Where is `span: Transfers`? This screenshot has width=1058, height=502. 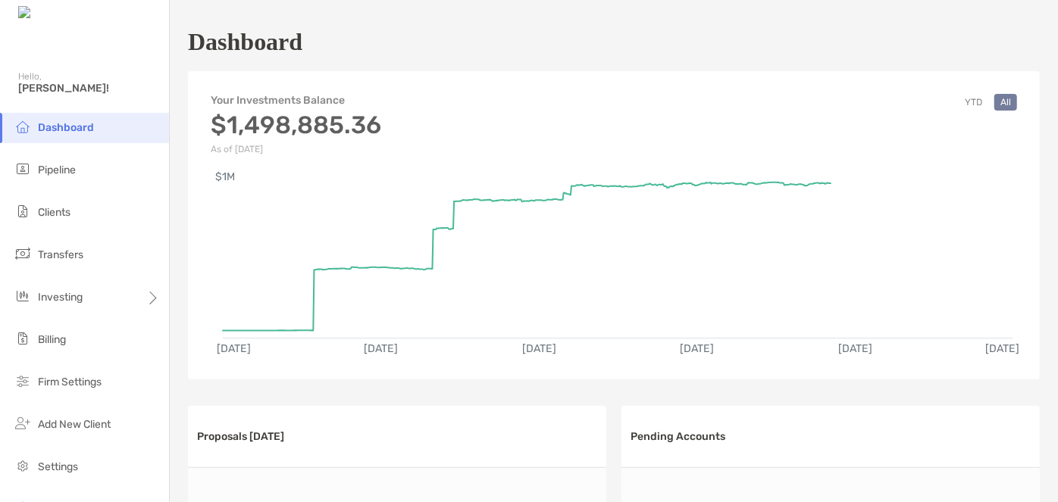 span: Transfers is located at coordinates (61, 255).